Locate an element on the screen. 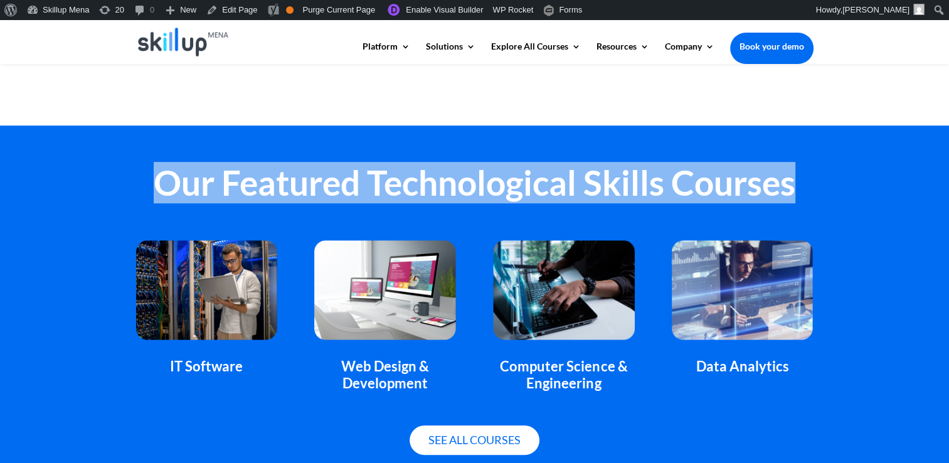  a: Book your demo is located at coordinates (771, 46).